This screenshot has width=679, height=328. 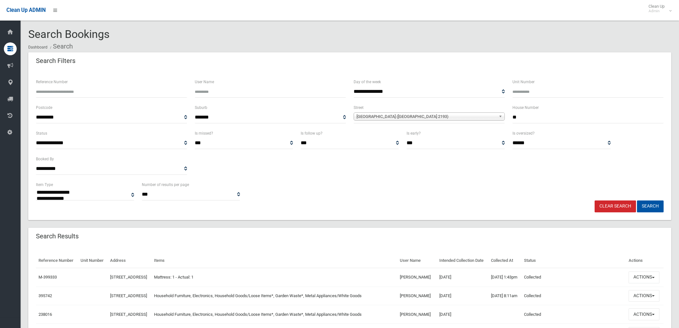 What do you see at coordinates (69, 34) in the screenshot?
I see `span: Search Bookings` at bounding box center [69, 34].